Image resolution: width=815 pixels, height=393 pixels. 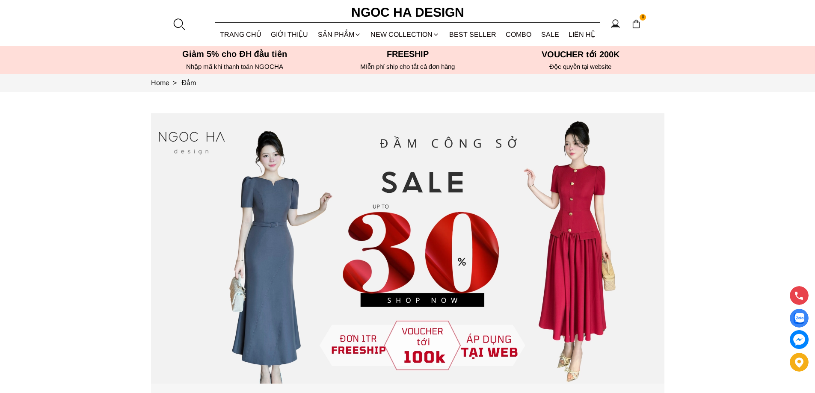 What do you see at coordinates (340, 34) in the screenshot?
I see `div: SẢN PHẨM` at bounding box center [340, 34].